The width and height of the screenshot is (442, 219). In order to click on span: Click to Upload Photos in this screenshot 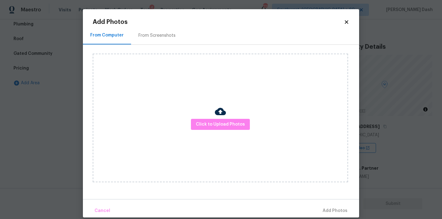, I will do `click(220, 125)`.